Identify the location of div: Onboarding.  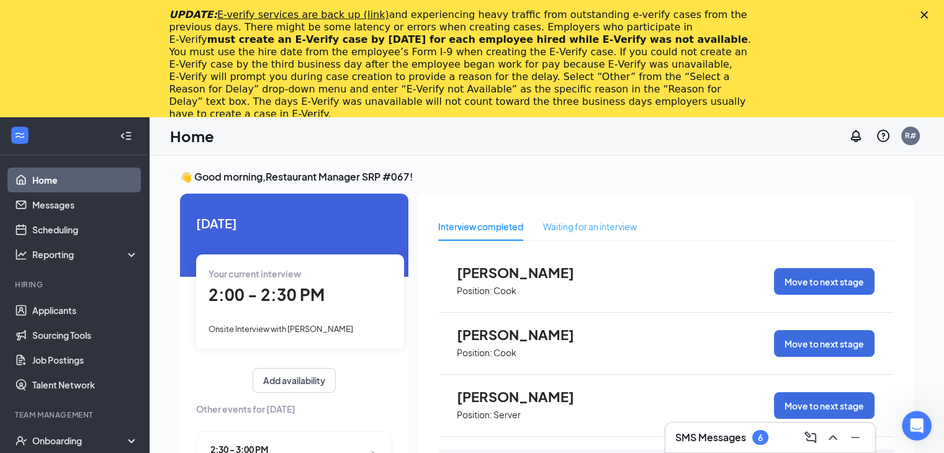
(80, 440).